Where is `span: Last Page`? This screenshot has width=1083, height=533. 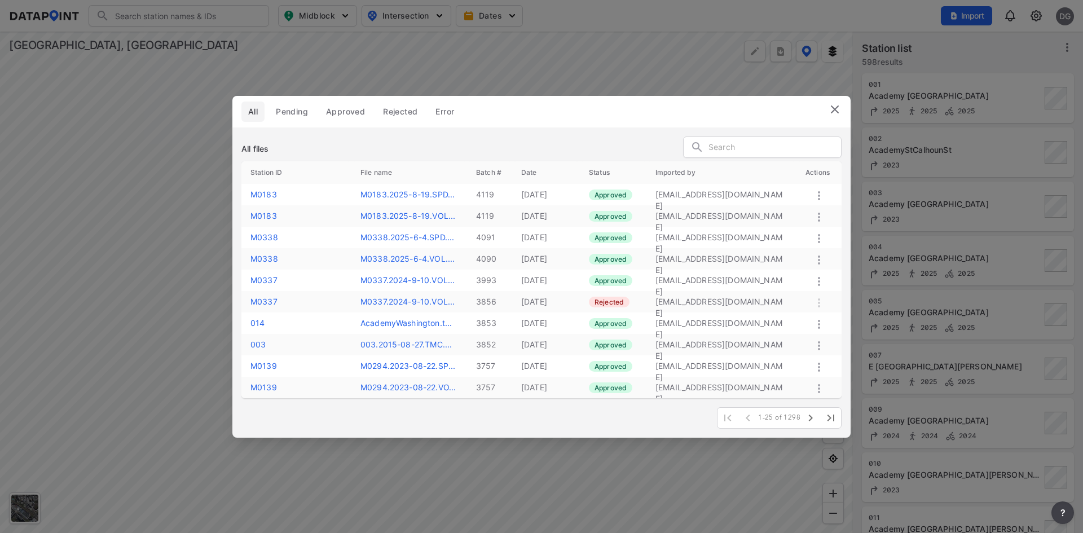 span: Last Page is located at coordinates (831, 418).